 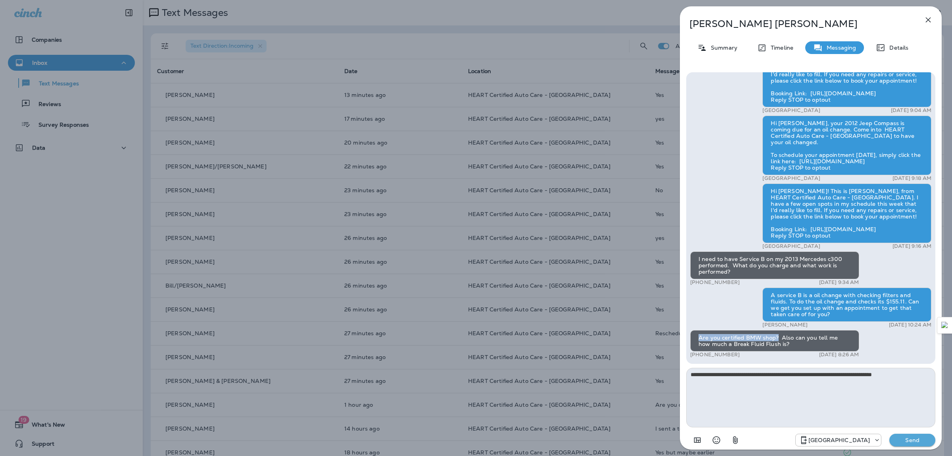 I want to click on button: Send, so click(x=913, y=440).